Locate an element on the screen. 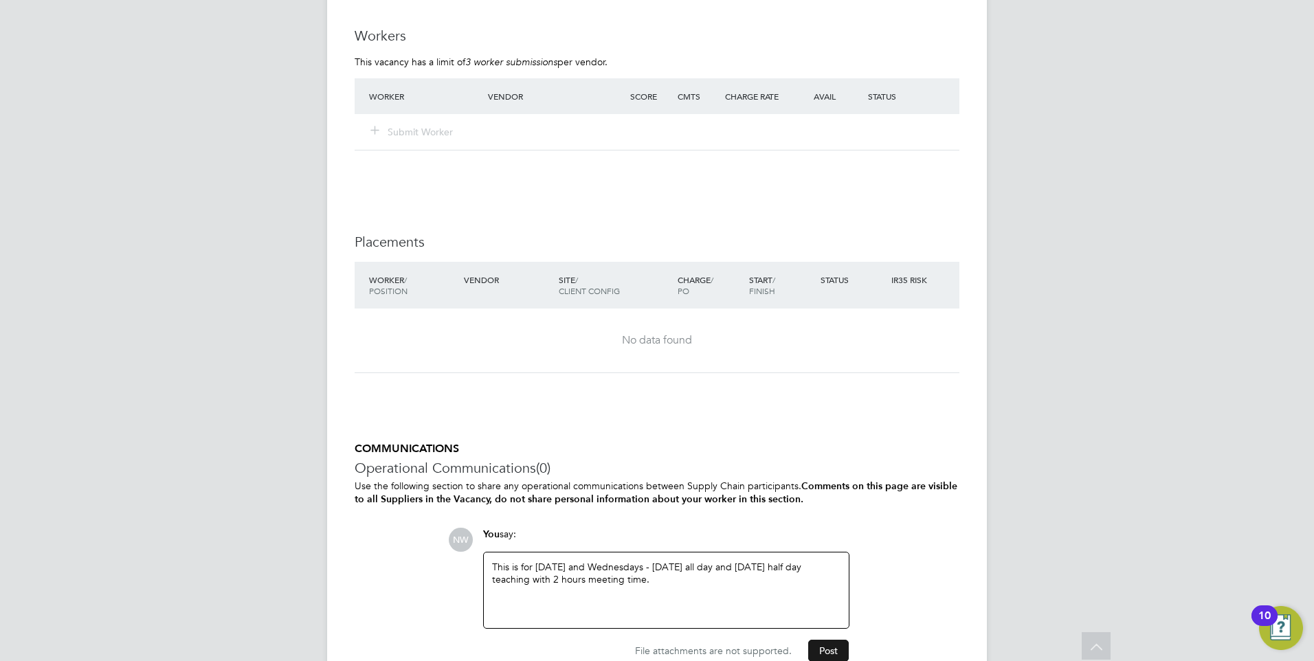 Image resolution: width=1314 pixels, height=661 pixels. div: Charge is located at coordinates (710, 285).